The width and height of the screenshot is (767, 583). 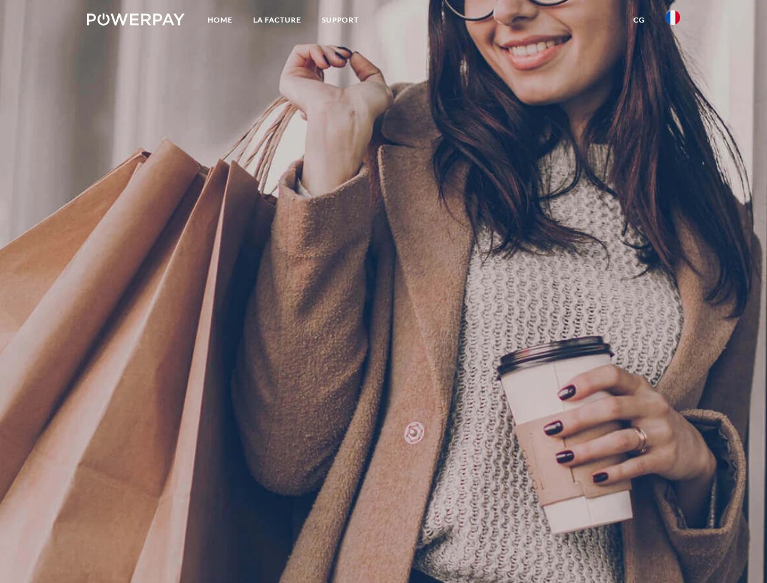 What do you see at coordinates (639, 20) in the screenshot?
I see `a: CG` at bounding box center [639, 20].